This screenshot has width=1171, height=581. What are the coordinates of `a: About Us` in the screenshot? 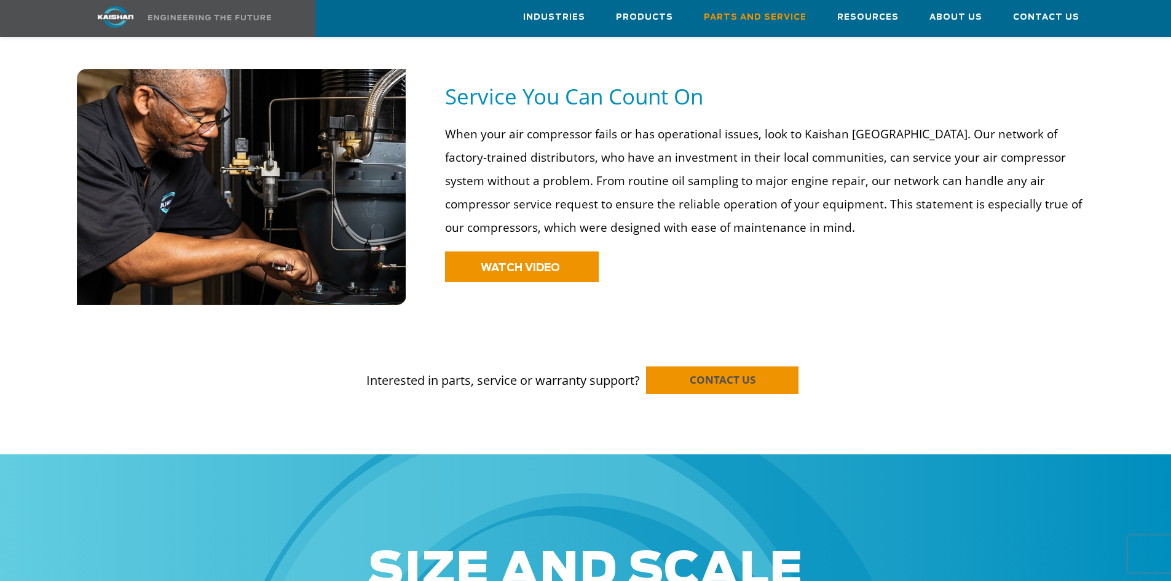 It's located at (956, 17).